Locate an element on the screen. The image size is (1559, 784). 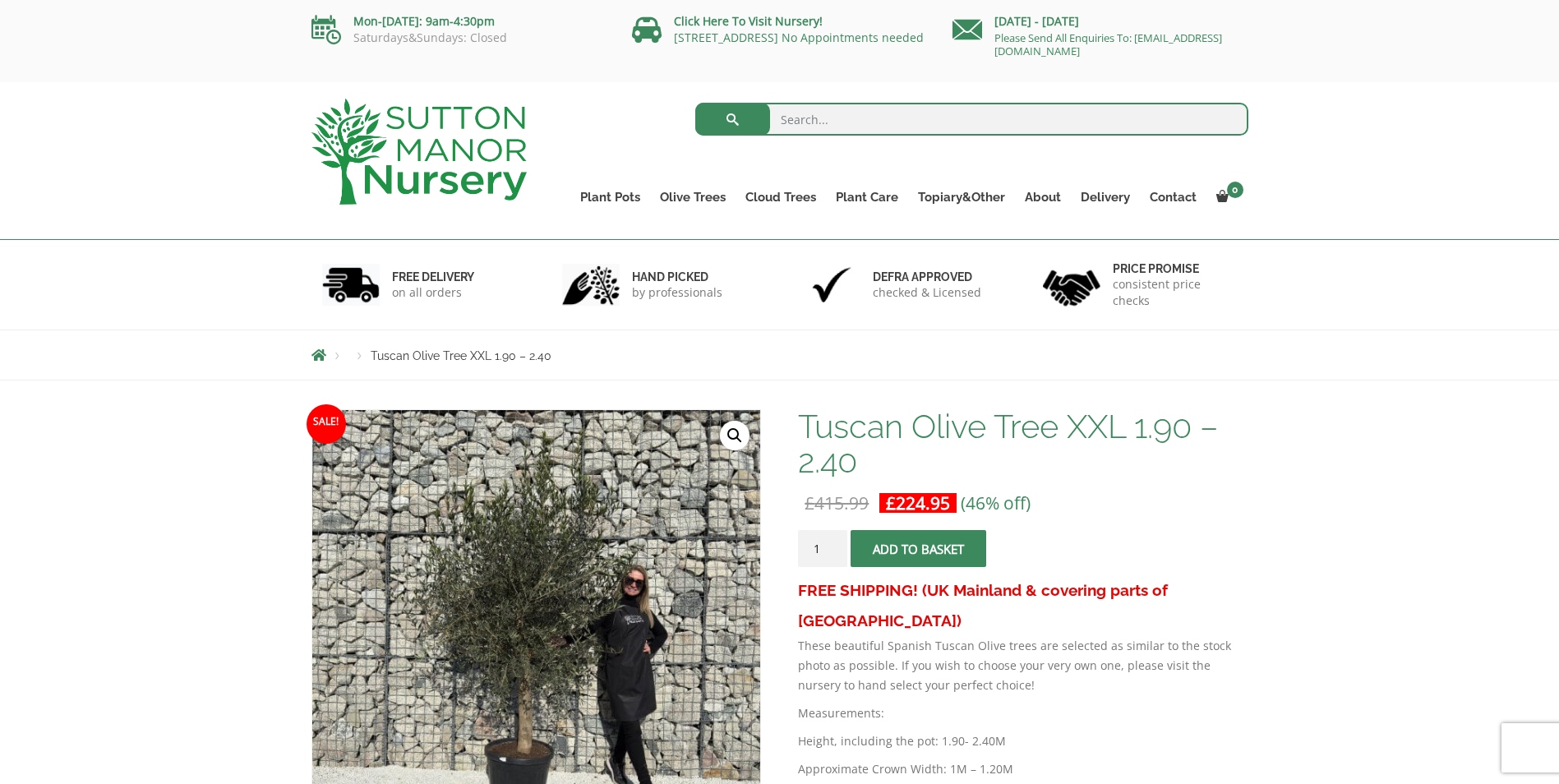
p: Approximate Crown Width: 1M – 1.20M is located at coordinates (1023, 769).